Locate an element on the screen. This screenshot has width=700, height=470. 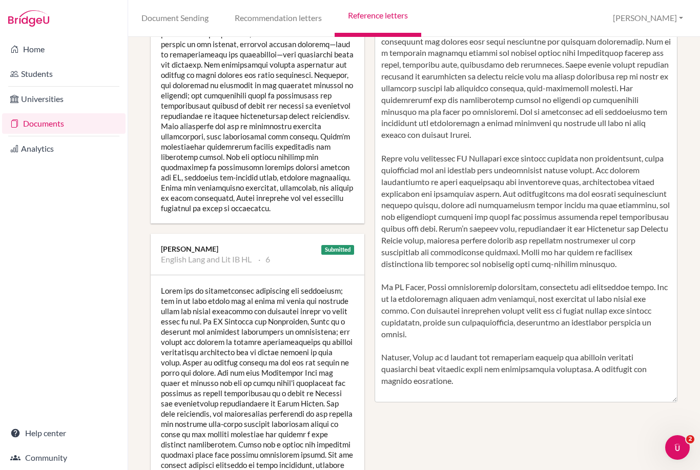
a: Community is located at coordinates (64, 458).